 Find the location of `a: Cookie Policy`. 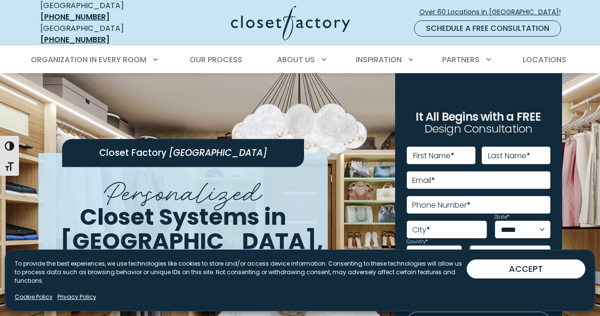

a: Cookie Policy is located at coordinates (34, 297).